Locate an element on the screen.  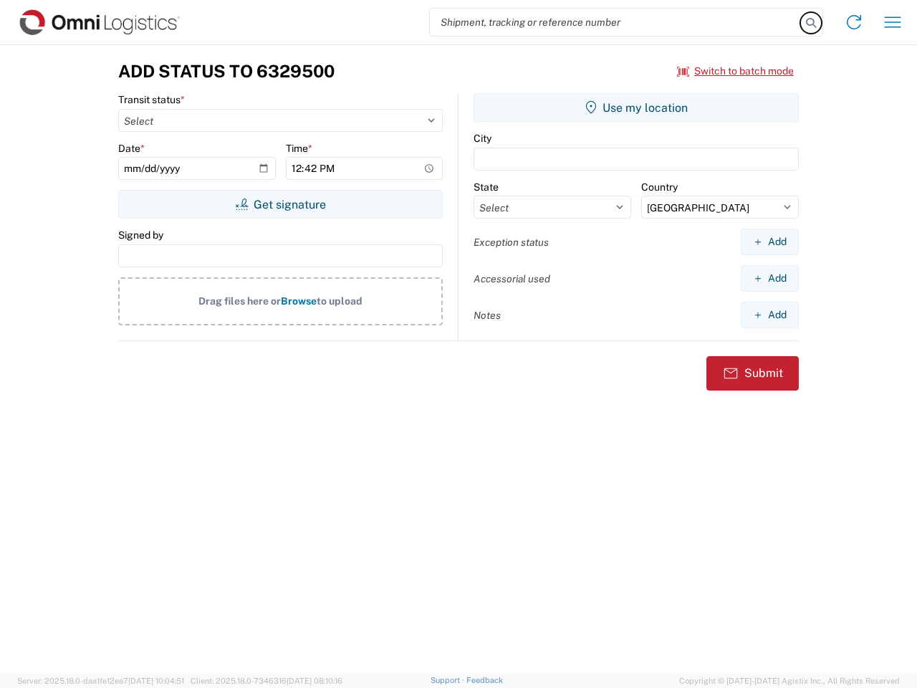
button: Get signature is located at coordinates (280, 204).